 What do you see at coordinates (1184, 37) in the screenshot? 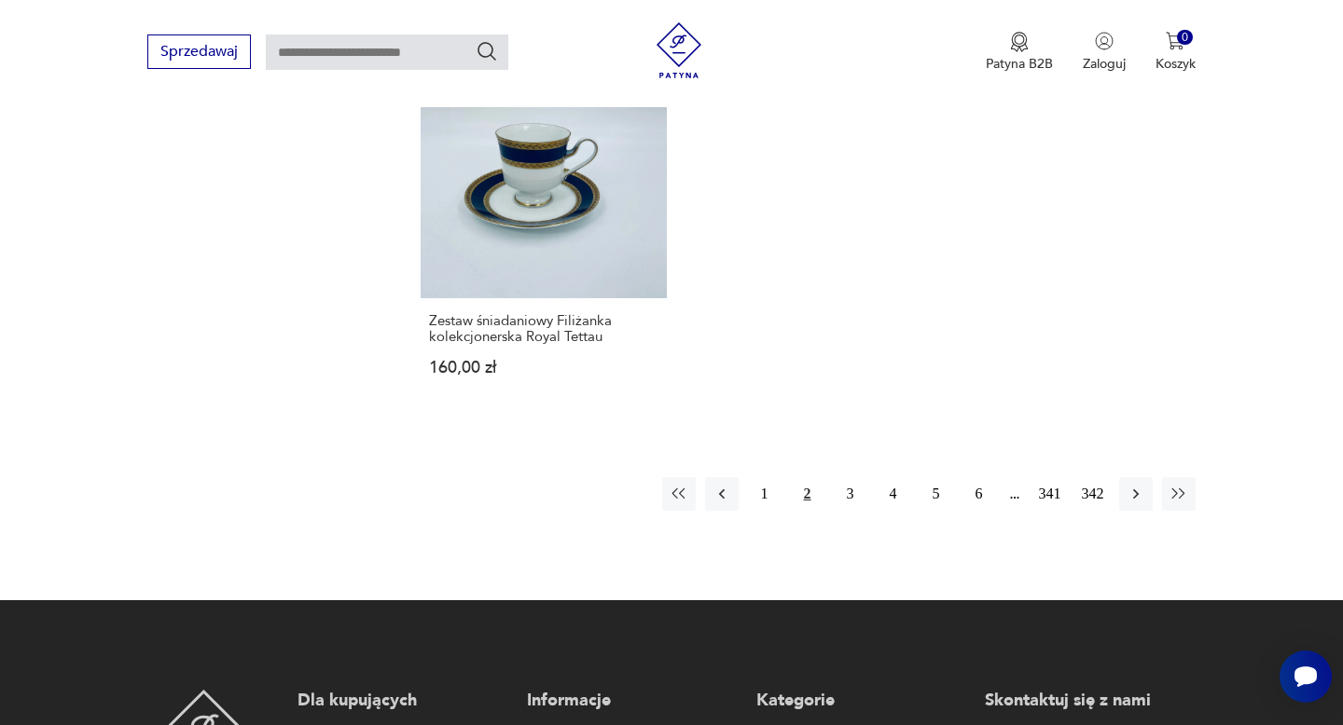
I see `div: 0` at bounding box center [1184, 37].